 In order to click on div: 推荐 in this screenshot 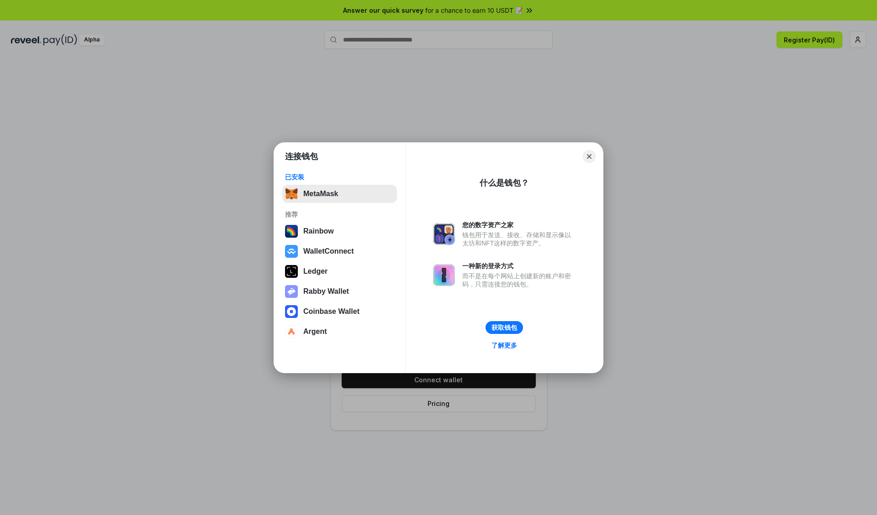, I will do `click(339, 215)`.